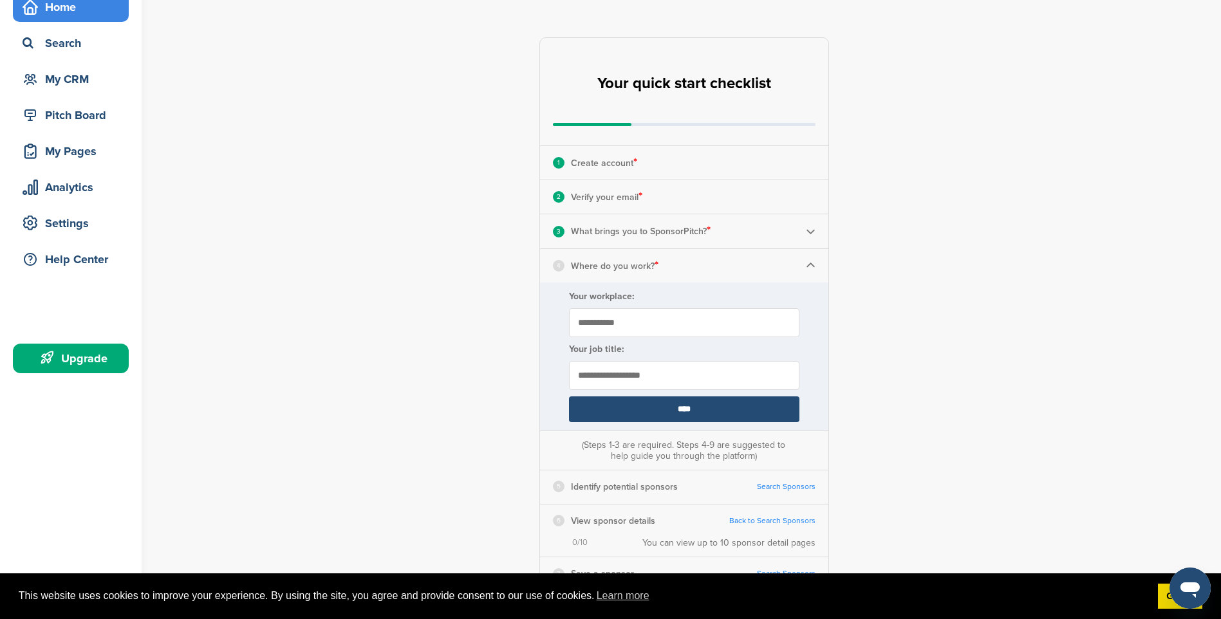 The width and height of the screenshot is (1221, 619). What do you see at coordinates (71, 259) in the screenshot?
I see `a: Help Center` at bounding box center [71, 259].